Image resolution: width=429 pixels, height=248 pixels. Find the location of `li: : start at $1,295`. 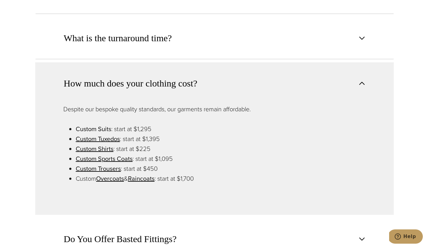

li: : start at $1,295 is located at coordinates (221, 129).